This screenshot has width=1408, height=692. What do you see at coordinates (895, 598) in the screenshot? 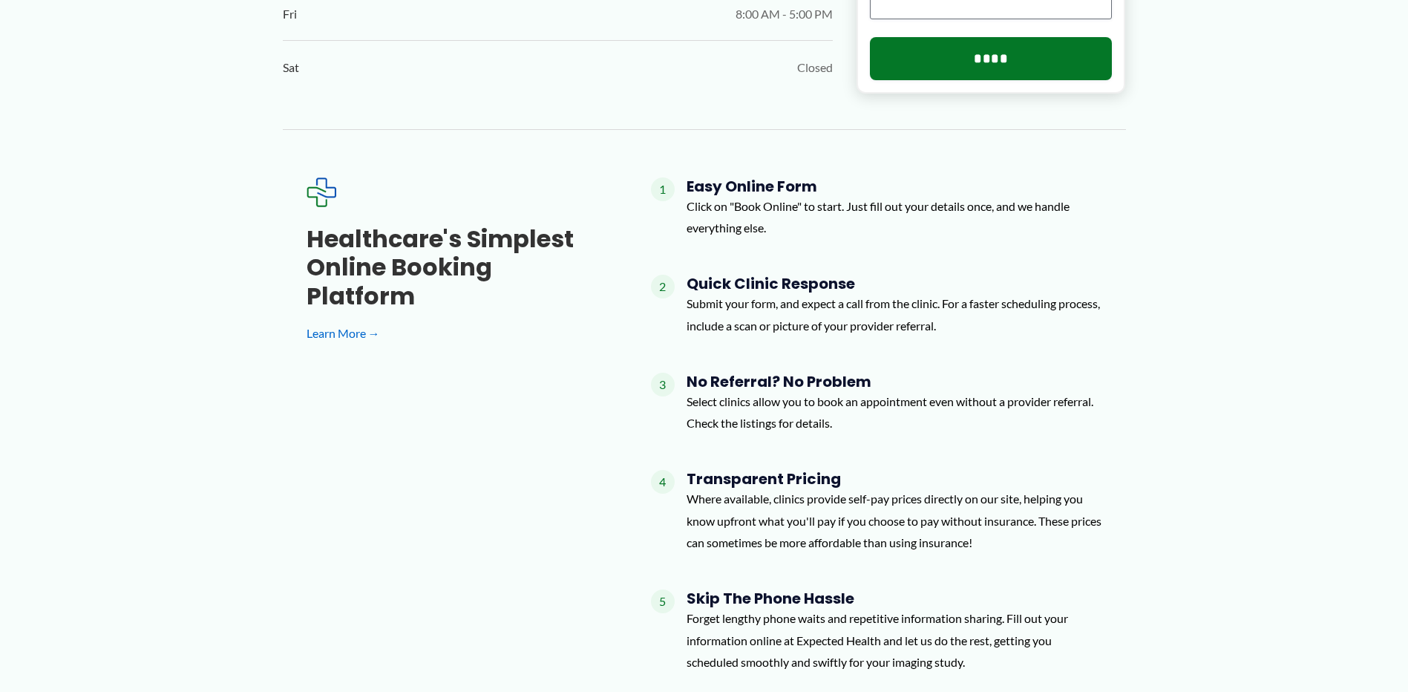
I see `h4: Skip the Phone Hassle` at bounding box center [895, 598].